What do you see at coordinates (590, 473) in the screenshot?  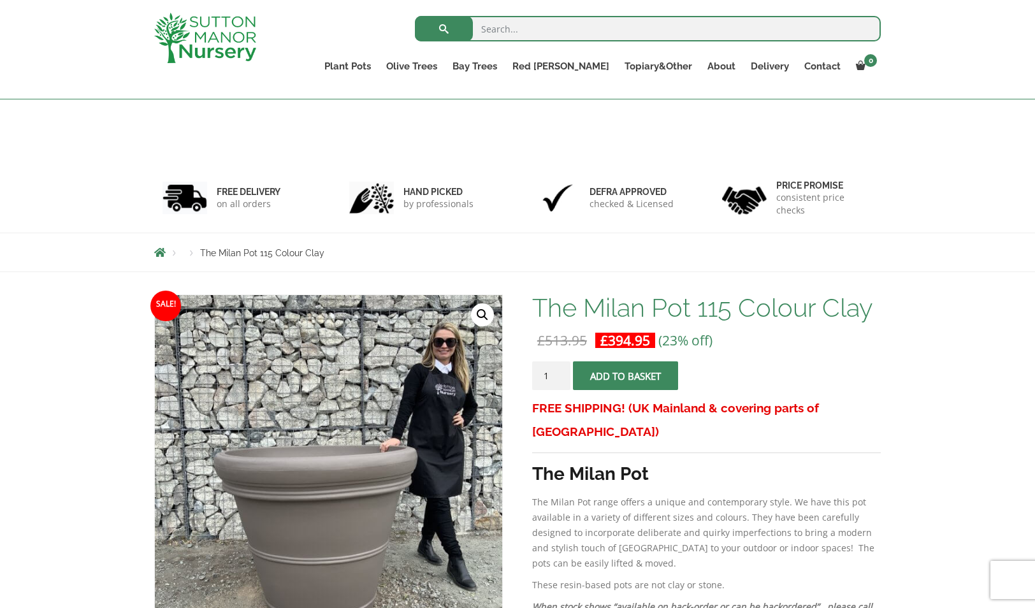 I see `strong: The Milan Pot` at bounding box center [590, 473].